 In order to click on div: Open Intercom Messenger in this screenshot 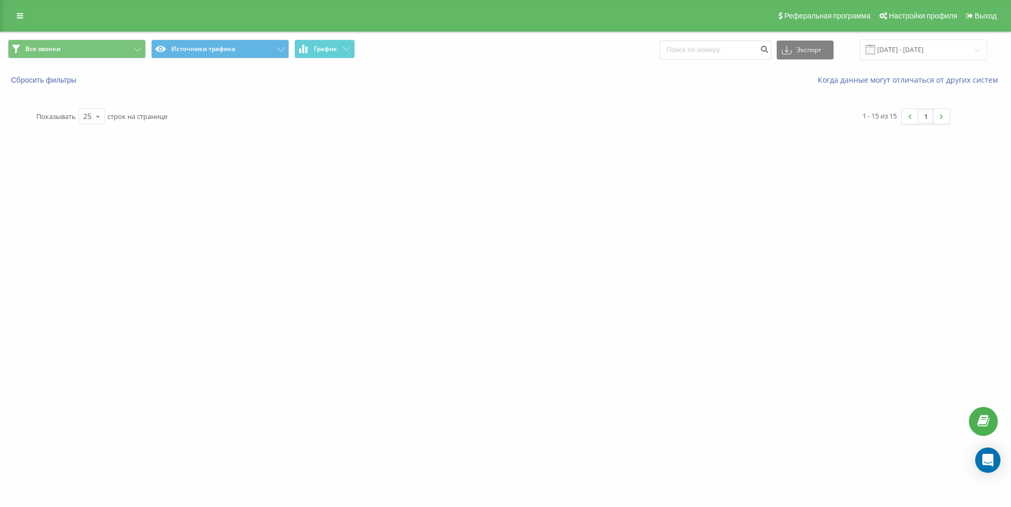, I will do `click(988, 460)`.